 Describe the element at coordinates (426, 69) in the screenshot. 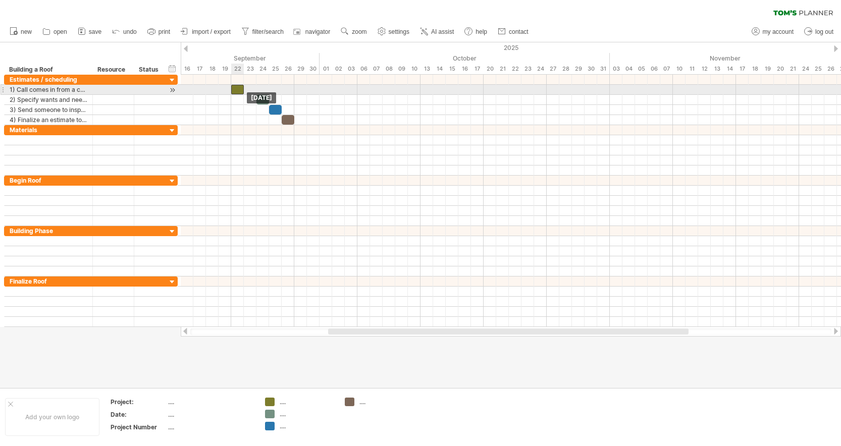

I see `div: Monday, 13 October 2025` at that location.